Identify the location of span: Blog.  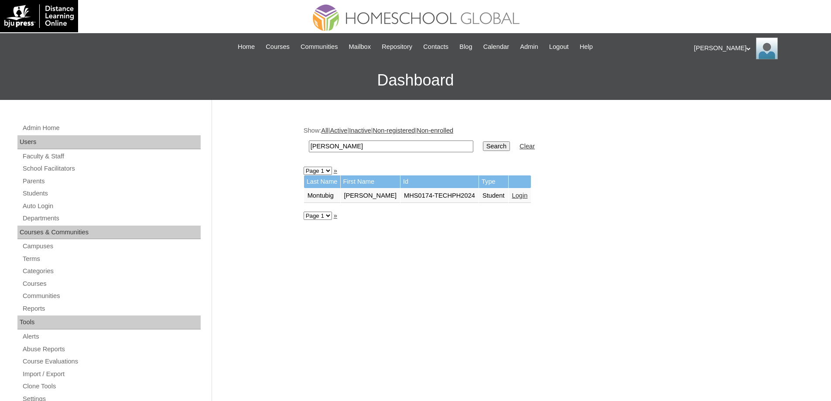
(465, 47).